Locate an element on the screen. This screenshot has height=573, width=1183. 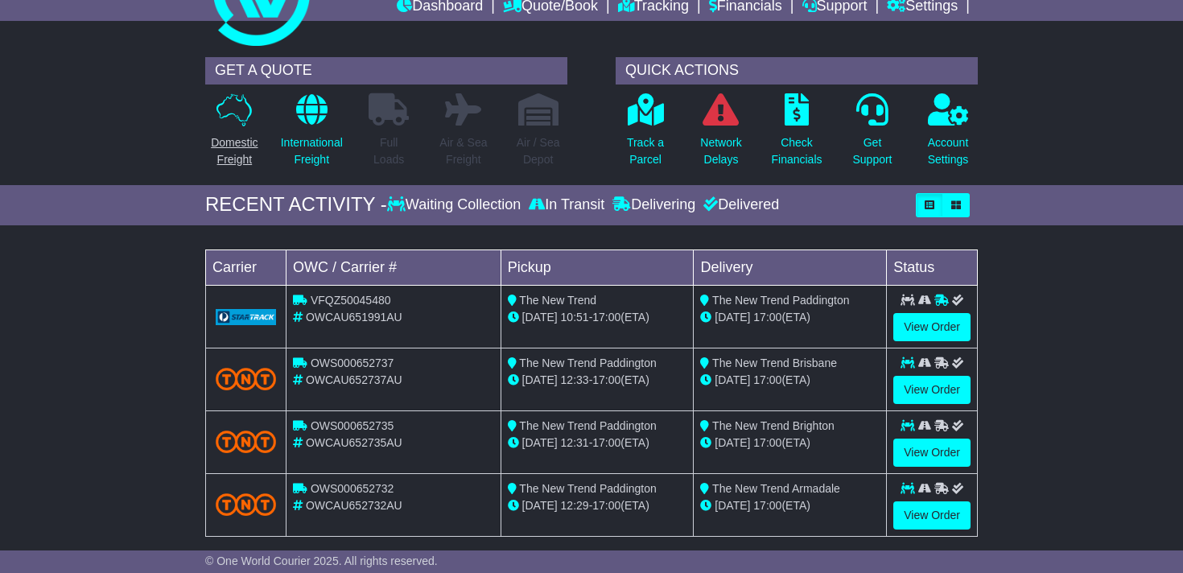
a: NetworkDelays is located at coordinates (720, 134).